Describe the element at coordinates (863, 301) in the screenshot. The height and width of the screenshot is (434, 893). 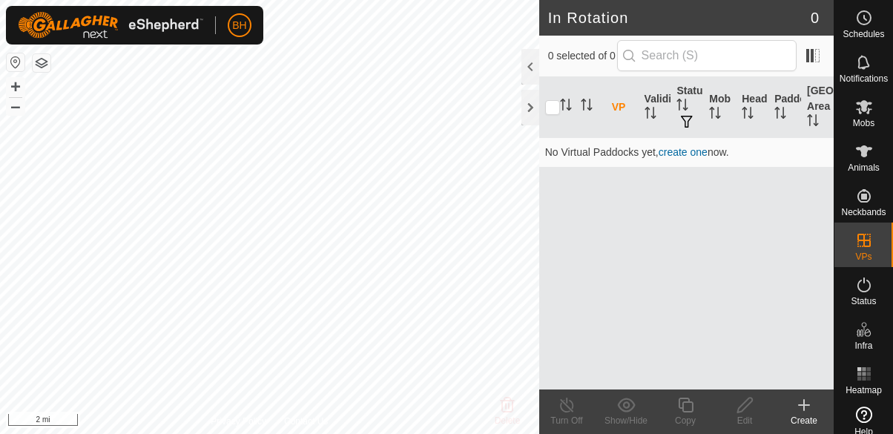
I see `span: Status` at that location.